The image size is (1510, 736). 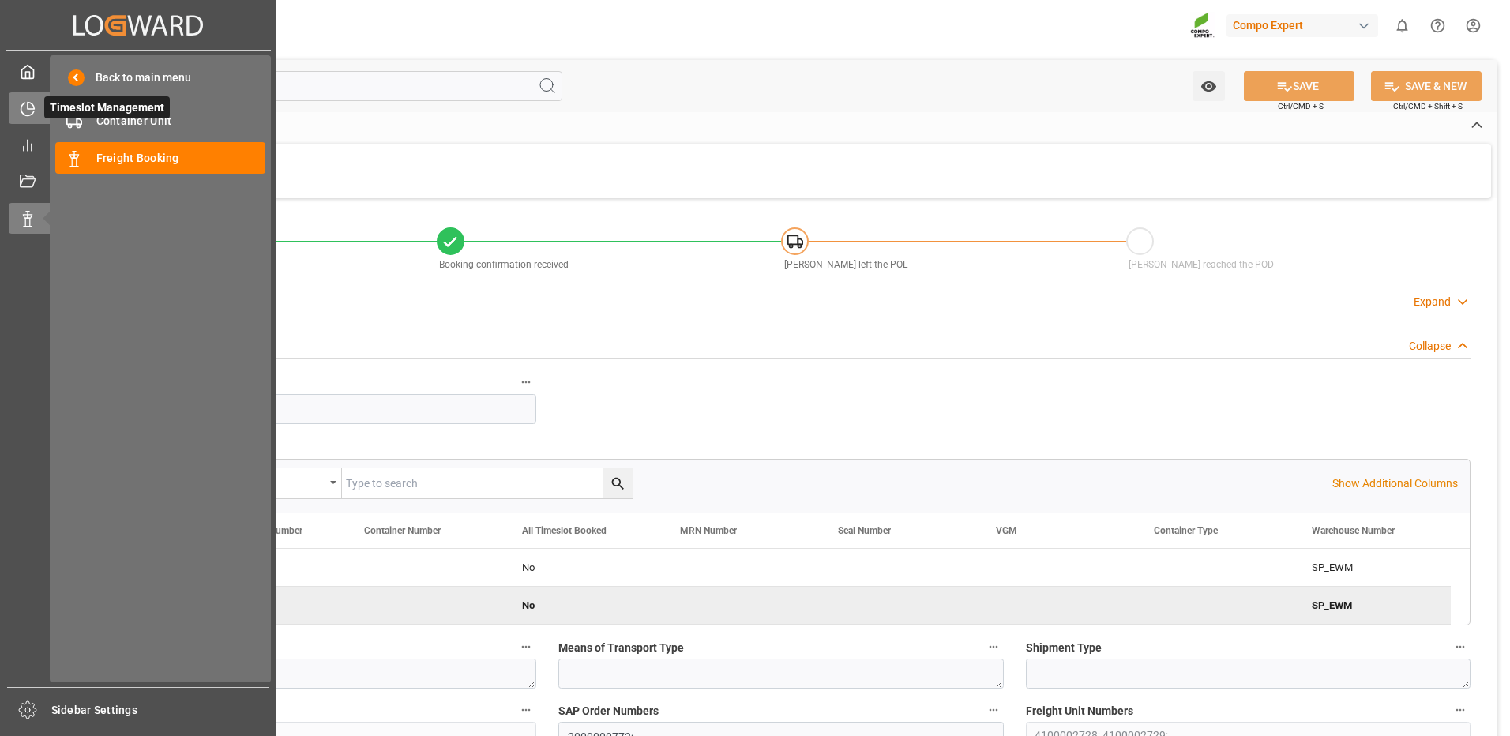 I want to click on span: Freight Booking, so click(x=181, y=158).